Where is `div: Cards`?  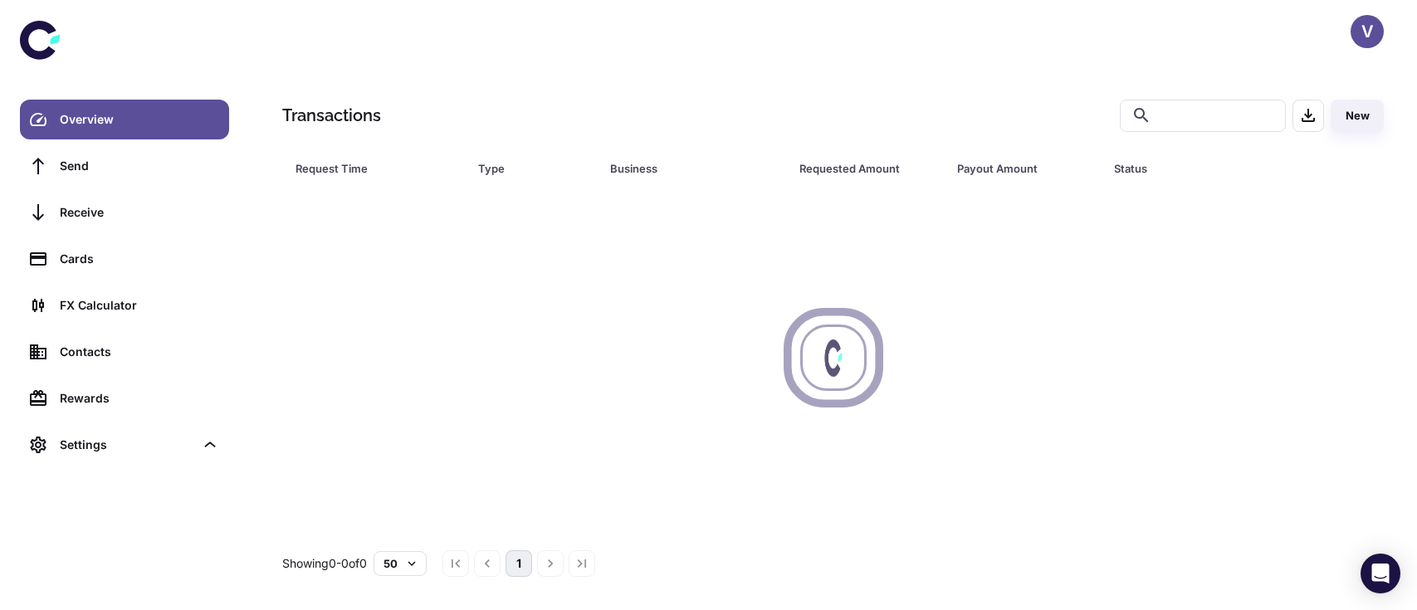 div: Cards is located at coordinates (139, 259).